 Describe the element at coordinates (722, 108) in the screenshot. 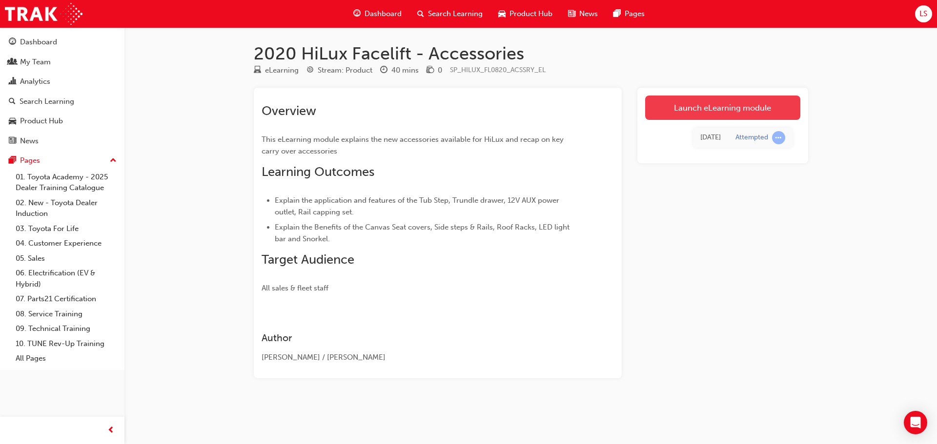

I see `a: Launch eLearning module` at that location.